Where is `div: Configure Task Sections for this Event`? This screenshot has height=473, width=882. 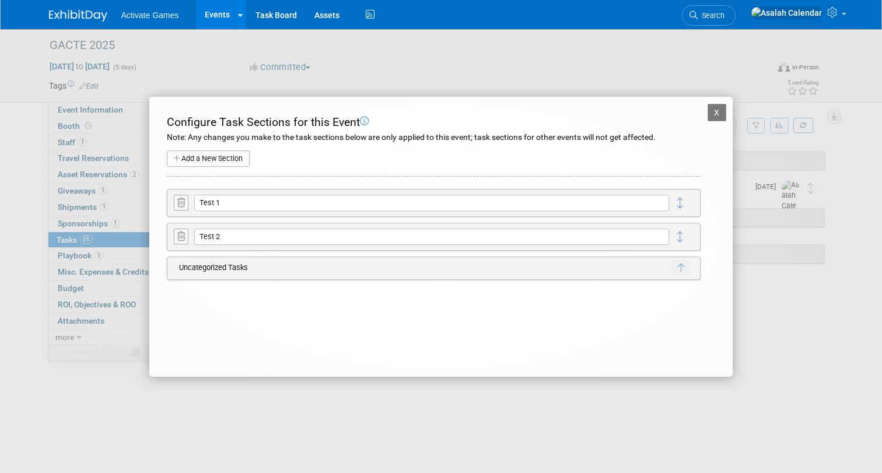
div: Configure Task Sections for this Event is located at coordinates (433, 123).